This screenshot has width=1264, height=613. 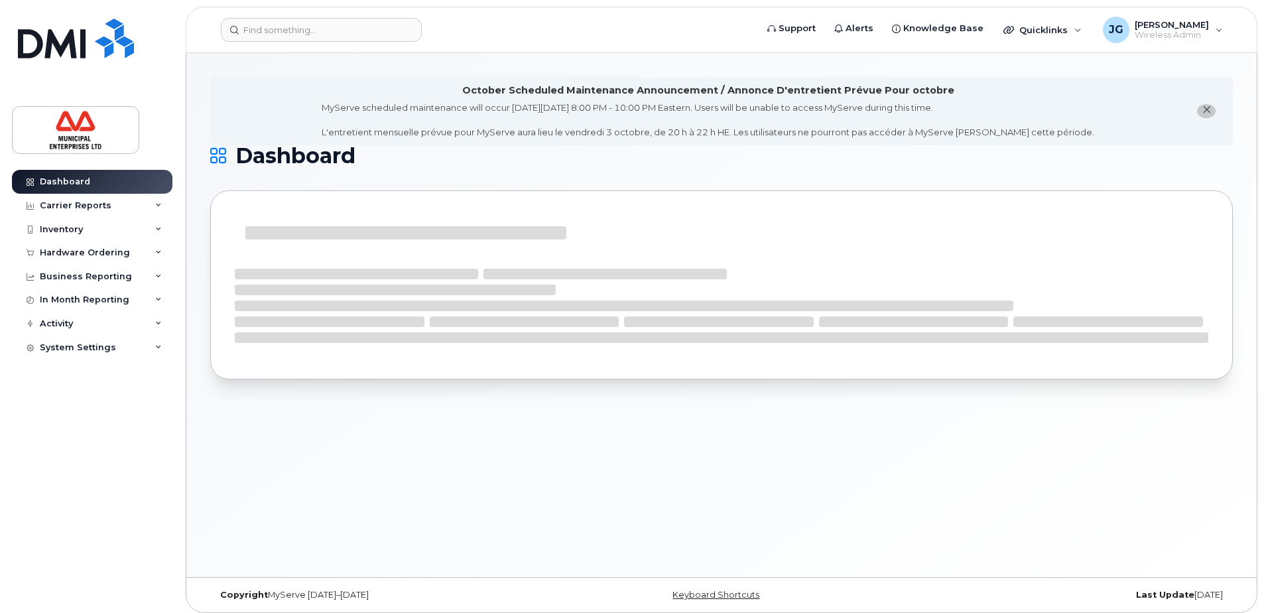 I want to click on span: Dashboard, so click(x=295, y=156).